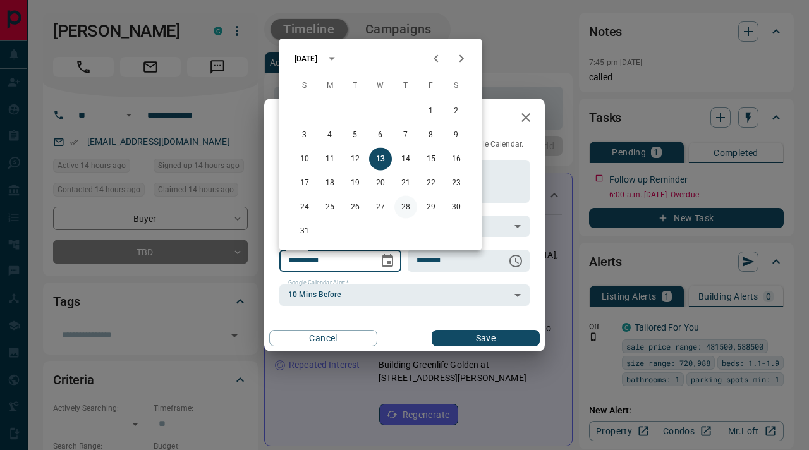 This screenshot has width=809, height=450. I want to click on button: 9, so click(456, 135).